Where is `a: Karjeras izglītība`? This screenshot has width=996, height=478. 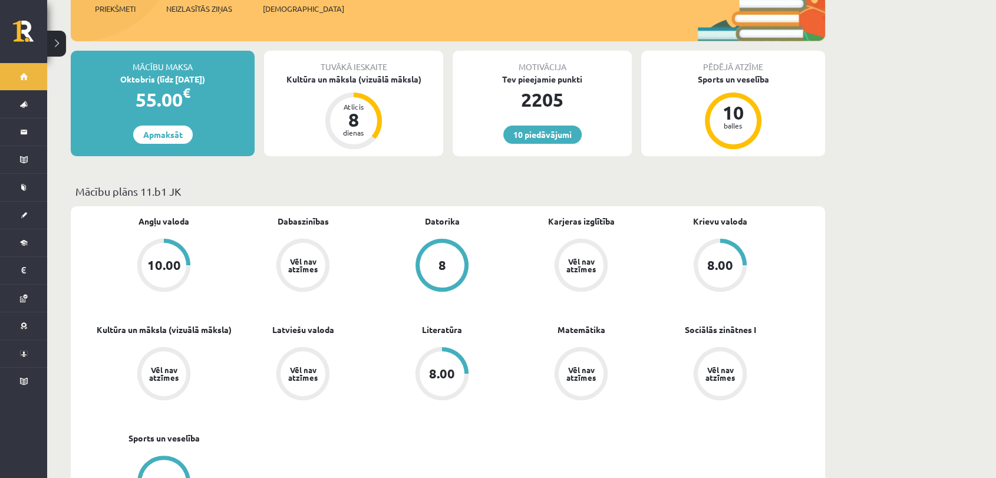 a: Karjeras izglītība is located at coordinates (581, 221).